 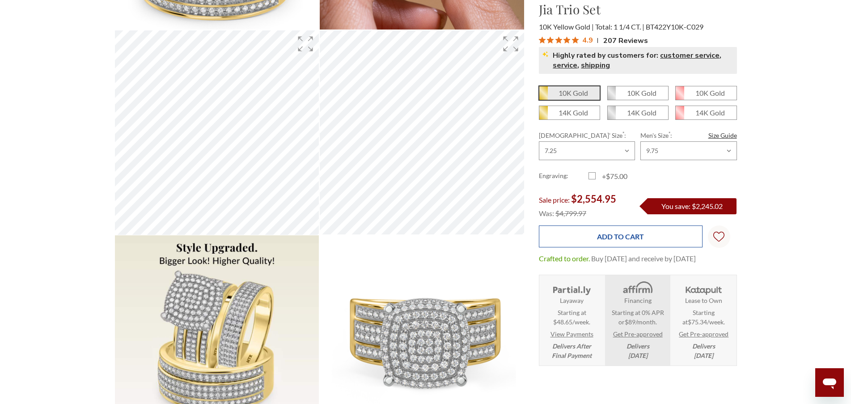 What do you see at coordinates (572, 351) in the screenshot?
I see `em: Delivers After Final Payment` at bounding box center [572, 351].